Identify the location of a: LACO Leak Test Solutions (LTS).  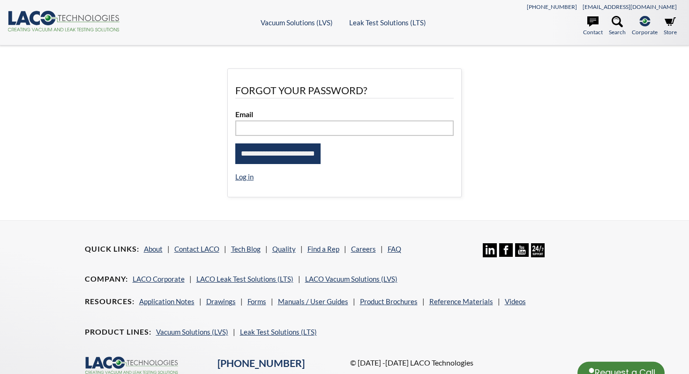
(245, 279).